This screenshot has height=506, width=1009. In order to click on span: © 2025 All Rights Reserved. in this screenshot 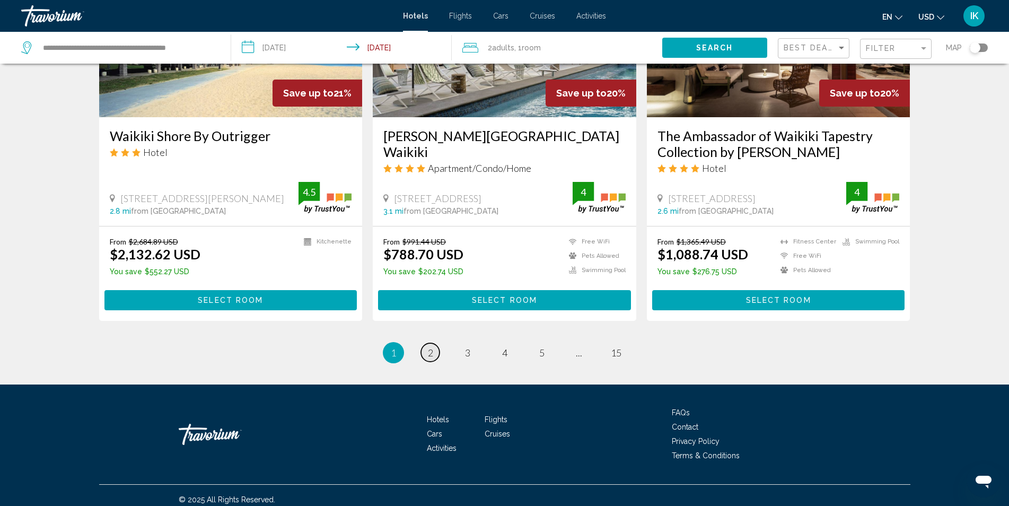, I will do `click(227, 499)`.